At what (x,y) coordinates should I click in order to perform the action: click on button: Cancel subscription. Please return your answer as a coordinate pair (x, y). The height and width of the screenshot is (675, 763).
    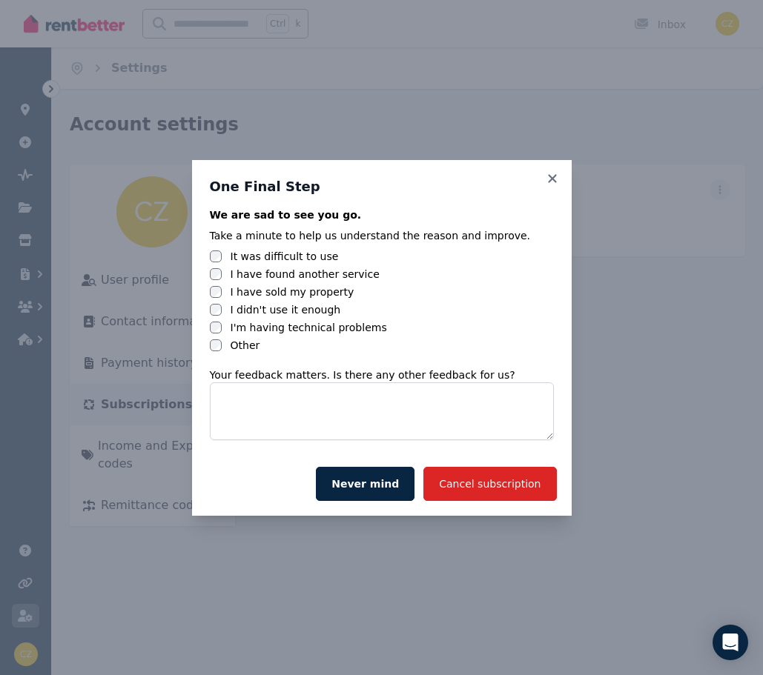
    Looking at the image, I should click on (489, 484).